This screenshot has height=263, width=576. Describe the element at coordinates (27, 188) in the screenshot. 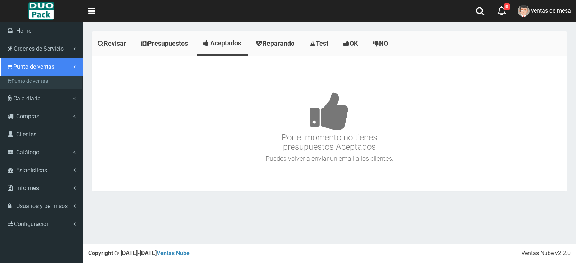

I see `span: Informes` at that location.